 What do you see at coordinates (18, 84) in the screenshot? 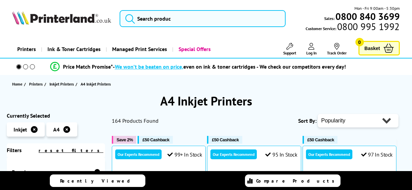
I see `a: Home` at bounding box center [18, 84].